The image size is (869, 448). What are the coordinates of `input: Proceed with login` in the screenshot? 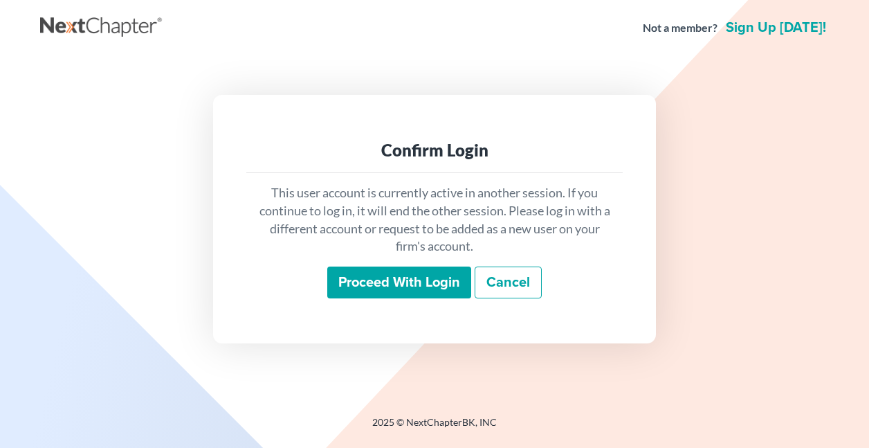 It's located at (399, 282).